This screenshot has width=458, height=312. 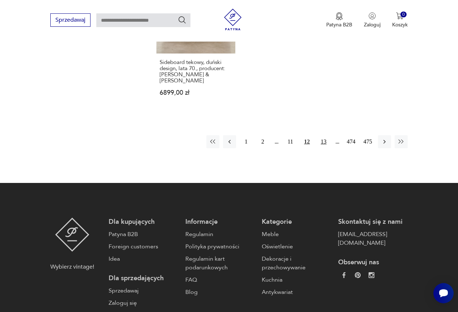 What do you see at coordinates (220, 292) in the screenshot?
I see `a: Blog` at bounding box center [220, 292].